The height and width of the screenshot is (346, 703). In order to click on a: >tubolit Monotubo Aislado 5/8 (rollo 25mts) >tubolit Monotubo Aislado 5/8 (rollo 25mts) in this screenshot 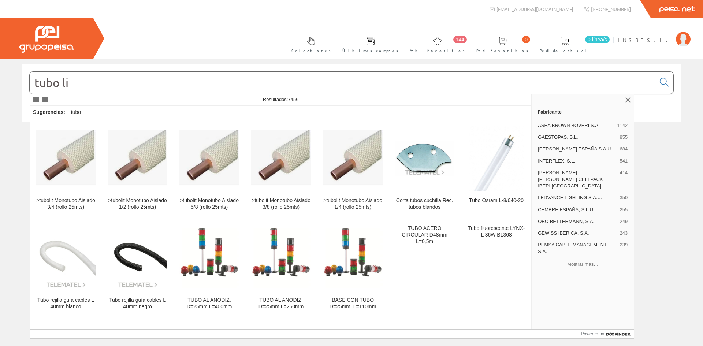, I will do `click(209, 169)`.